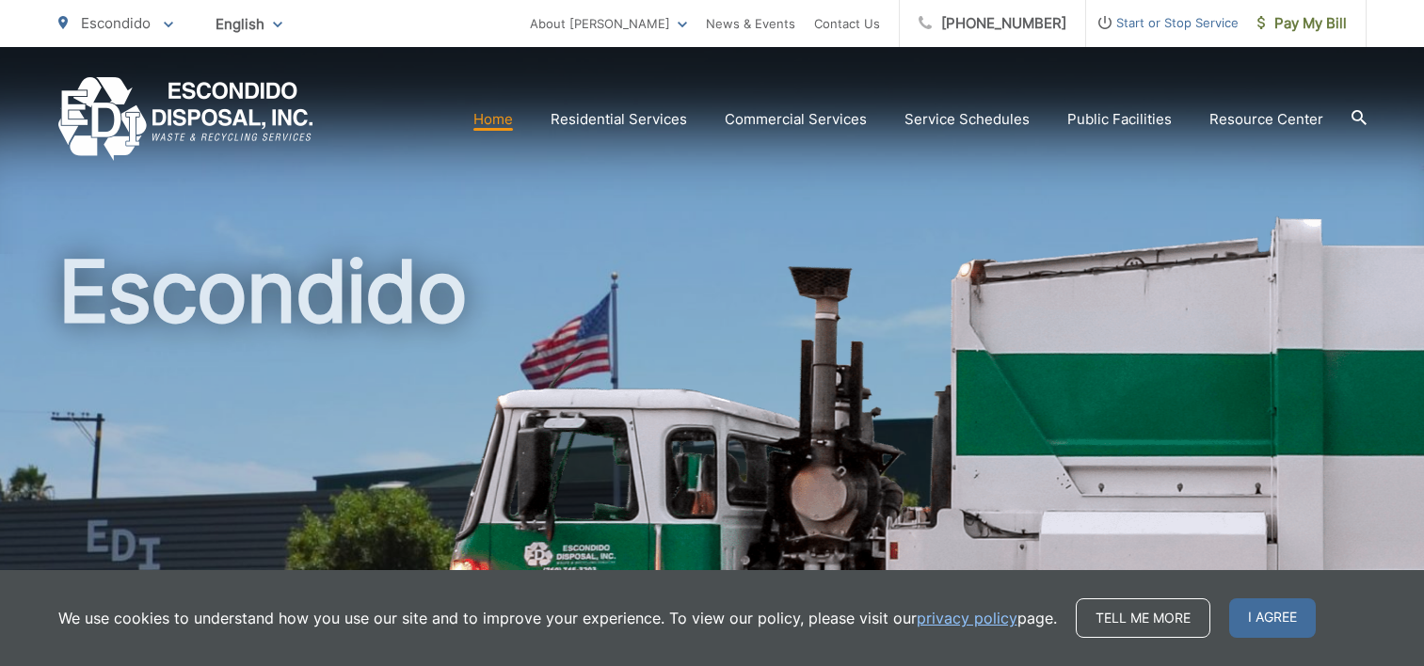 The height and width of the screenshot is (666, 1424). What do you see at coordinates (493, 120) in the screenshot?
I see `a: Home` at bounding box center [493, 120].